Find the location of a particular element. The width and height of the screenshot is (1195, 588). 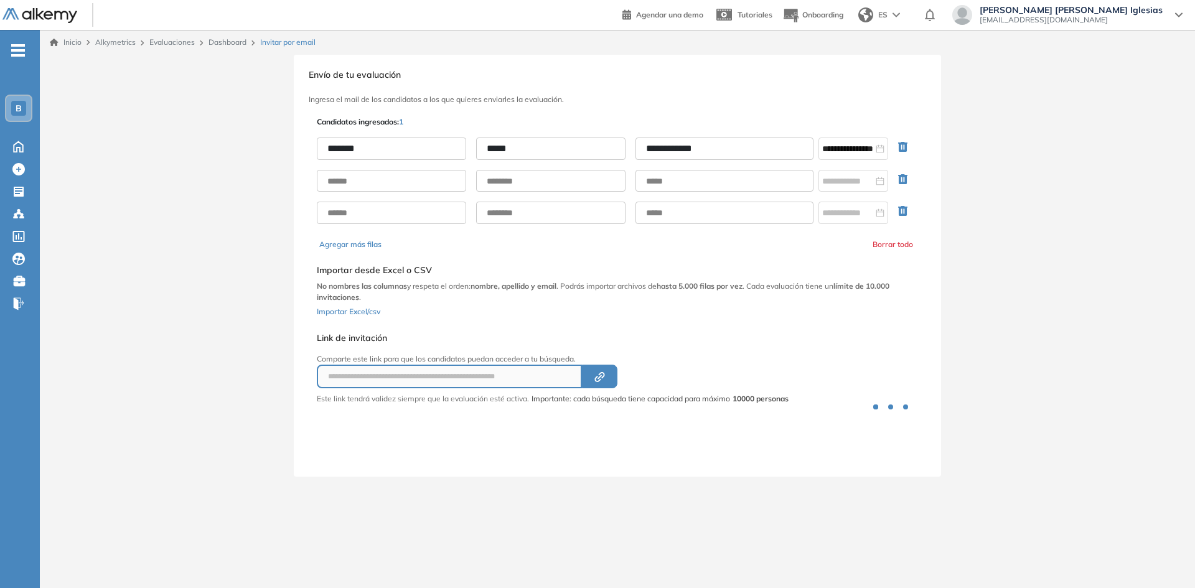

button: Borrar todo is located at coordinates (893, 245).